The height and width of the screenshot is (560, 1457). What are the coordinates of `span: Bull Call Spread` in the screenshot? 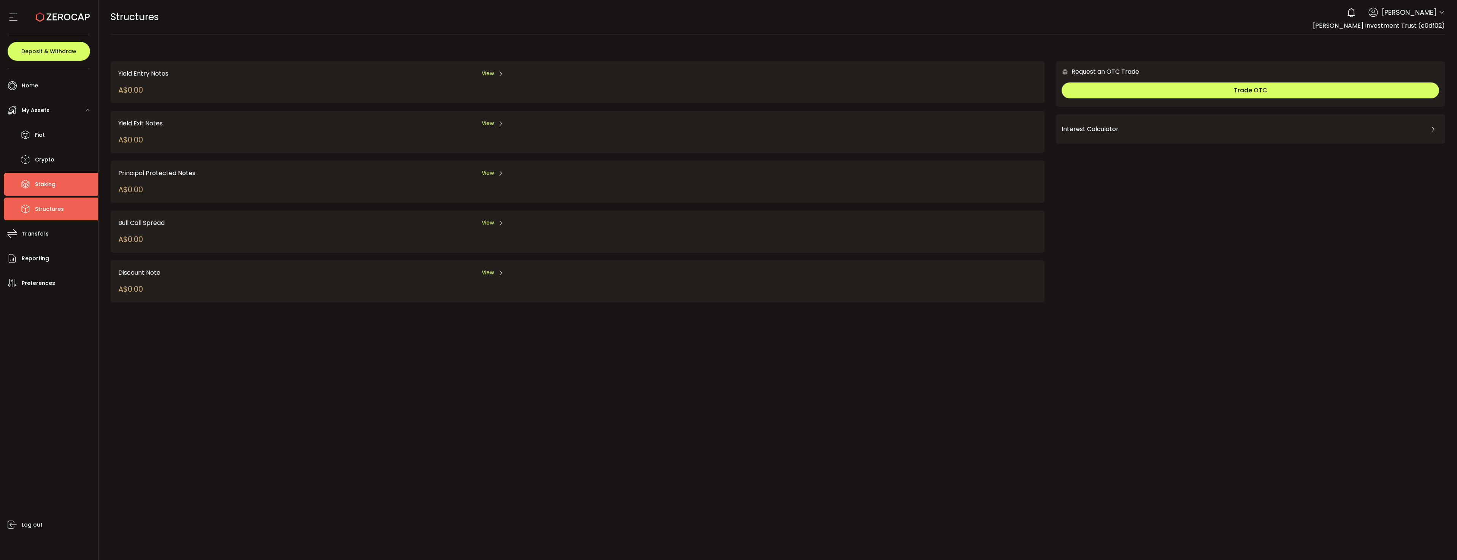 It's located at (141, 223).